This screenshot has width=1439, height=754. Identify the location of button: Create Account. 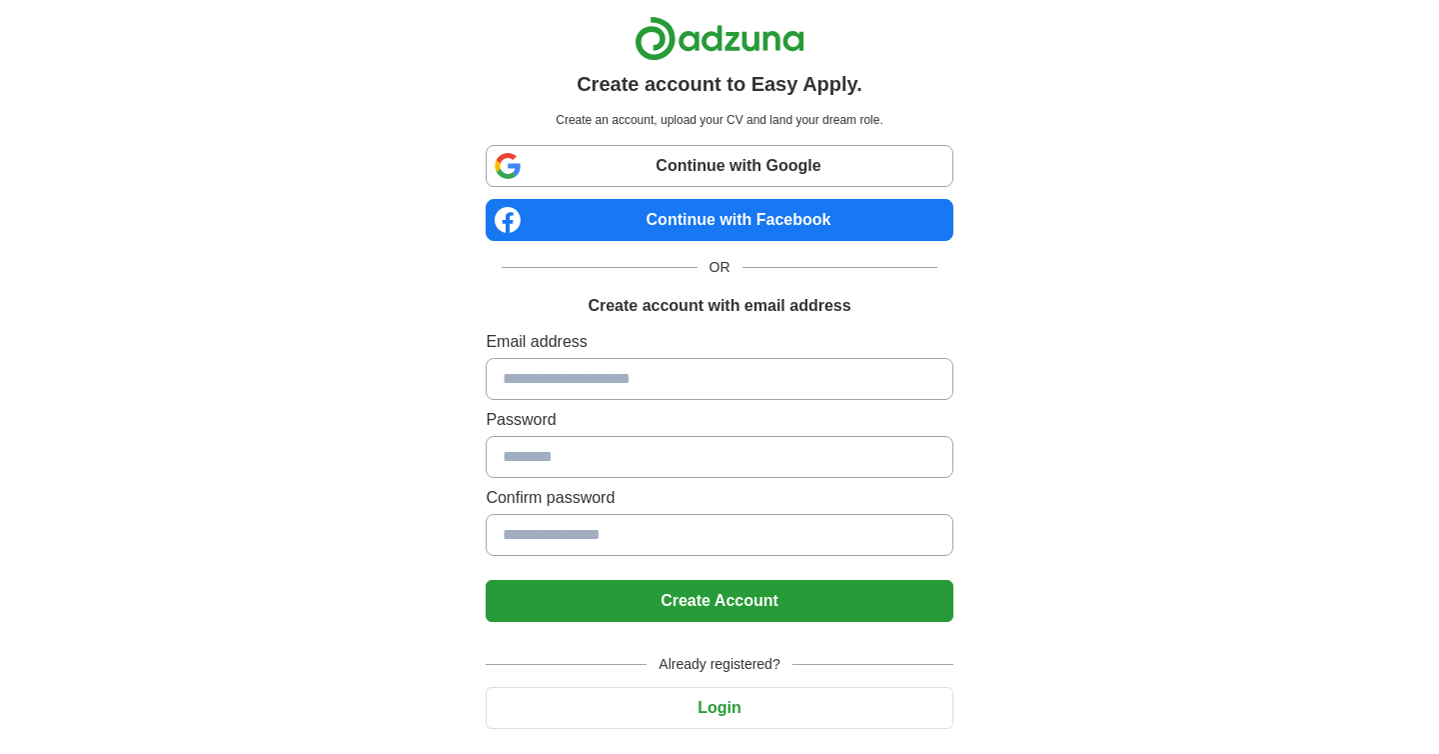
(719, 601).